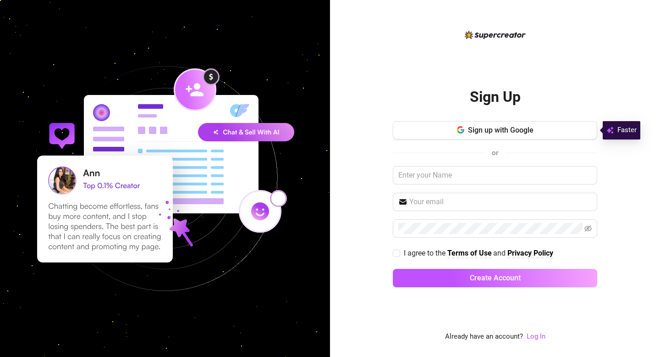  Describe the element at coordinates (500, 130) in the screenshot. I see `span: Sign up with Google` at that location.